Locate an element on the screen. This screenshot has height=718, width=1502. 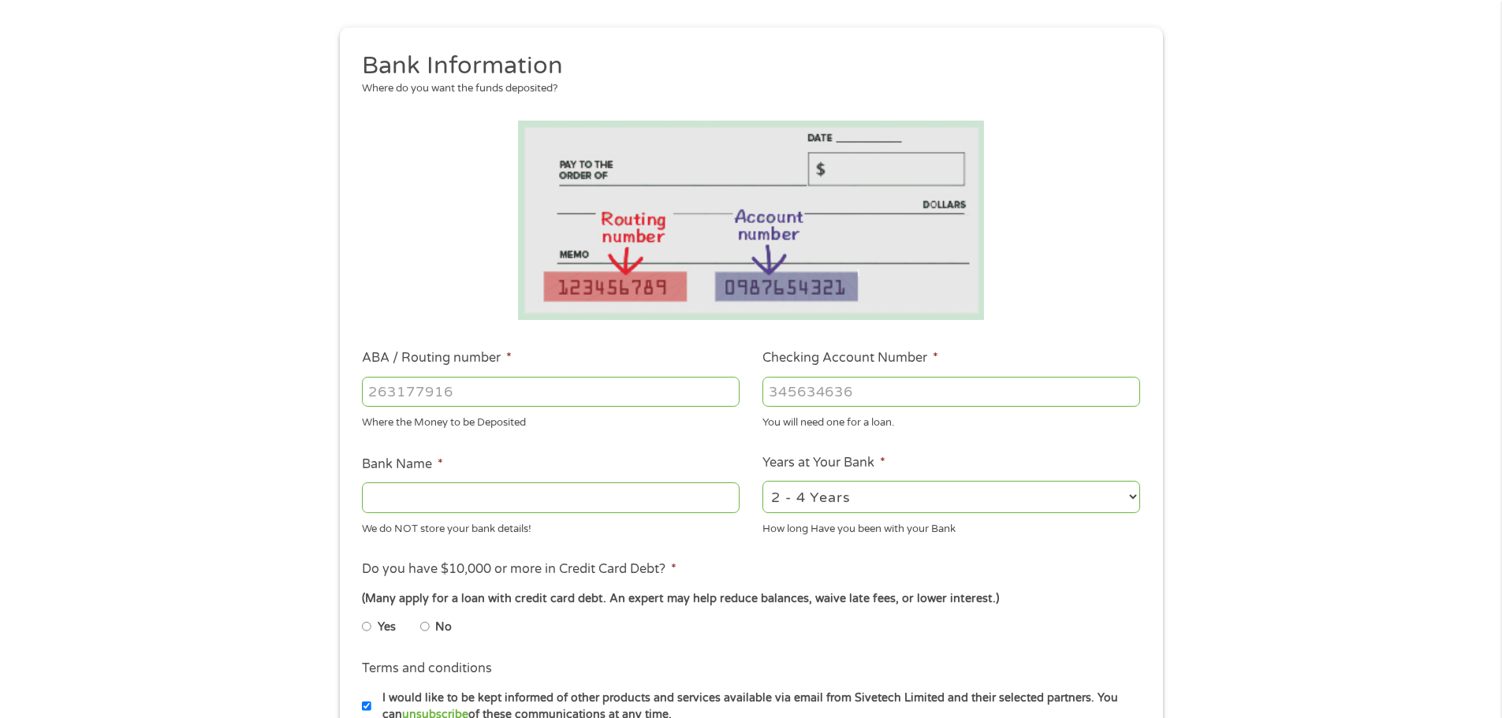
input: 263177916 is located at coordinates (550, 392).